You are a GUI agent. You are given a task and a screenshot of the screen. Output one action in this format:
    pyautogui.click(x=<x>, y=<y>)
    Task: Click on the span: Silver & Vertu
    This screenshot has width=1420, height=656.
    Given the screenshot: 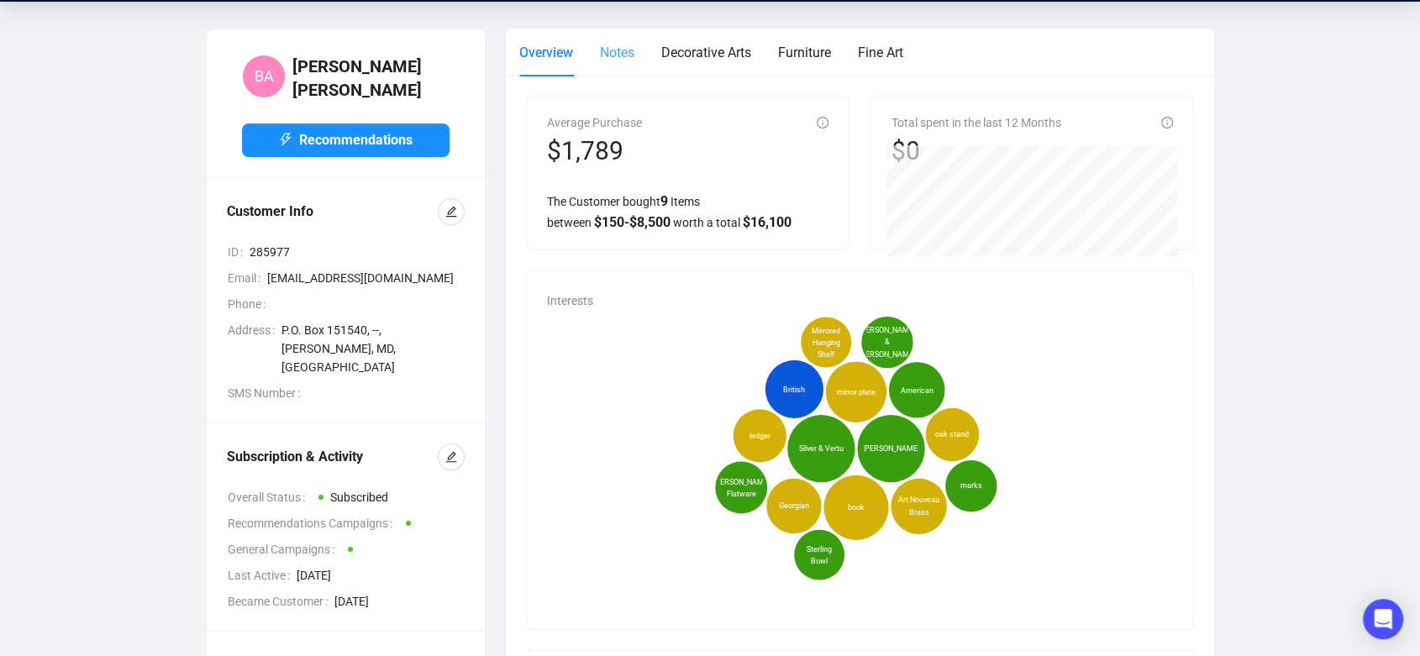 What is the action you would take?
    pyautogui.click(x=821, y=449)
    